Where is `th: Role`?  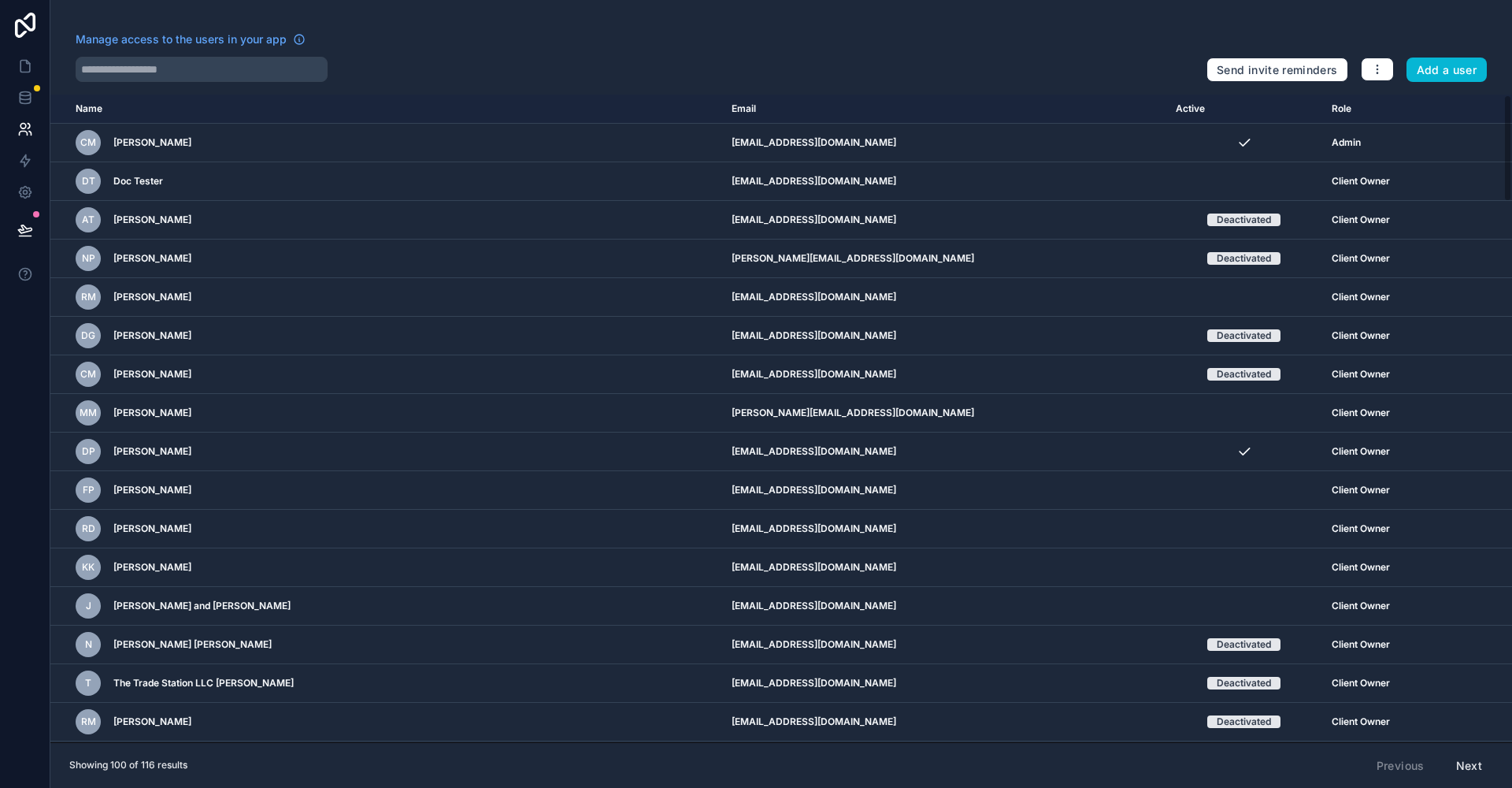 th: Role is located at coordinates (1387, 109).